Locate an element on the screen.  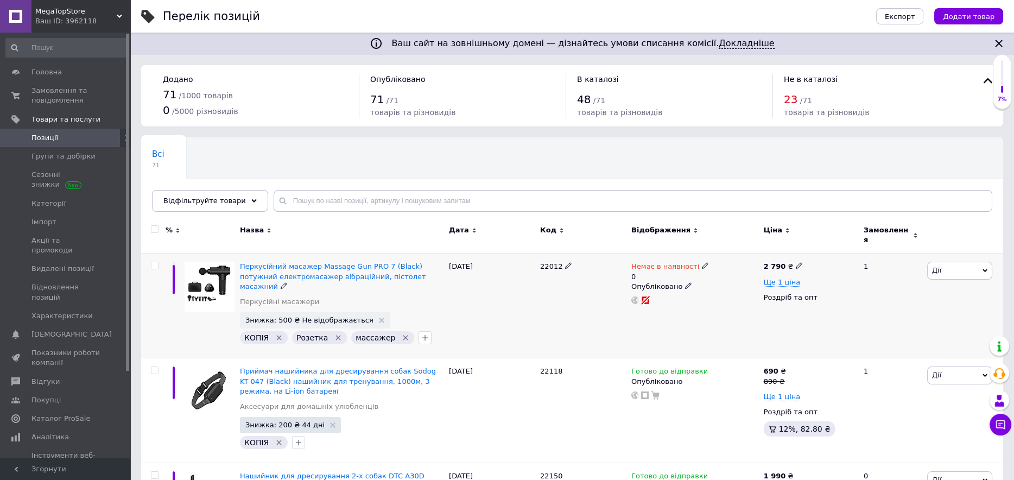
span: 23 is located at coordinates (790, 99).